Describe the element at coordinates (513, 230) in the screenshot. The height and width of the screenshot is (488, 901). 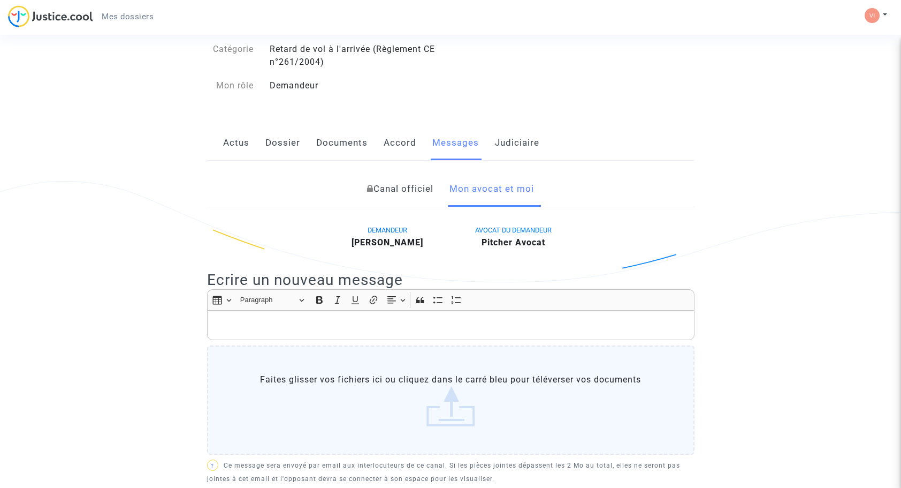
I see `span: AVOCAT DU DEMANDEUR` at that location.